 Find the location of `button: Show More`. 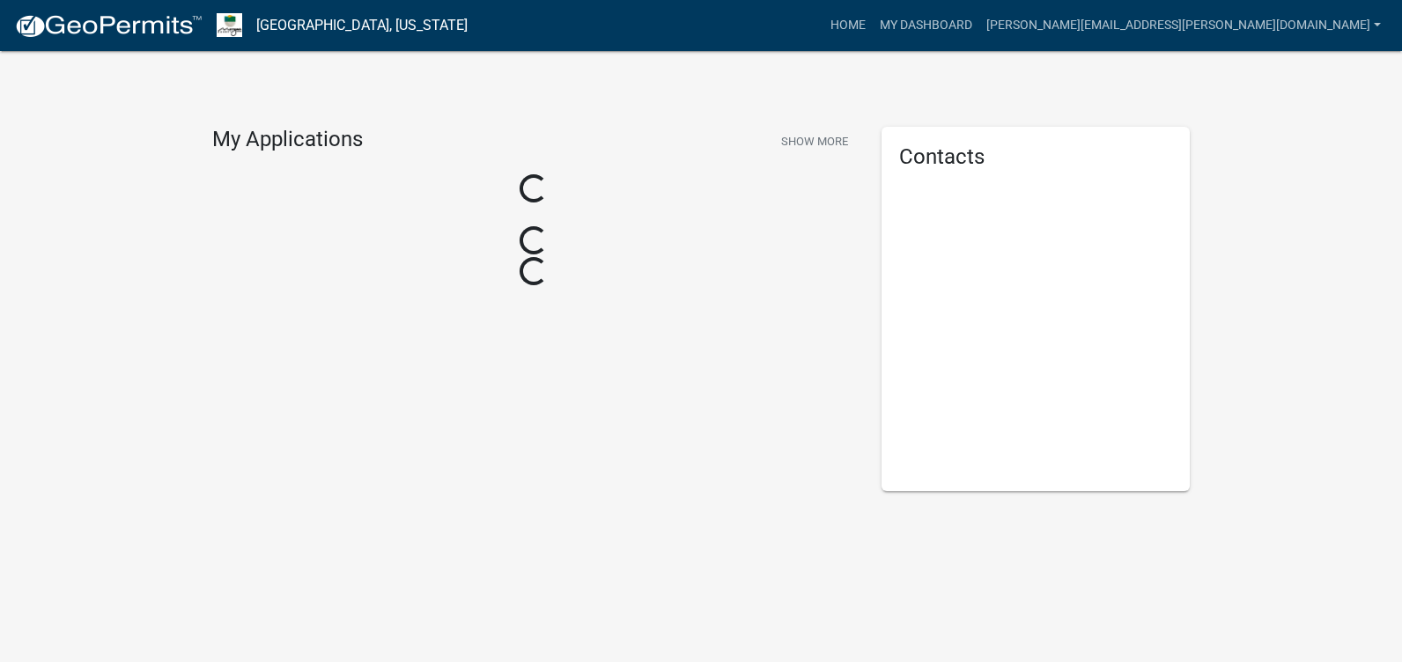

button: Show More is located at coordinates (815, 141).